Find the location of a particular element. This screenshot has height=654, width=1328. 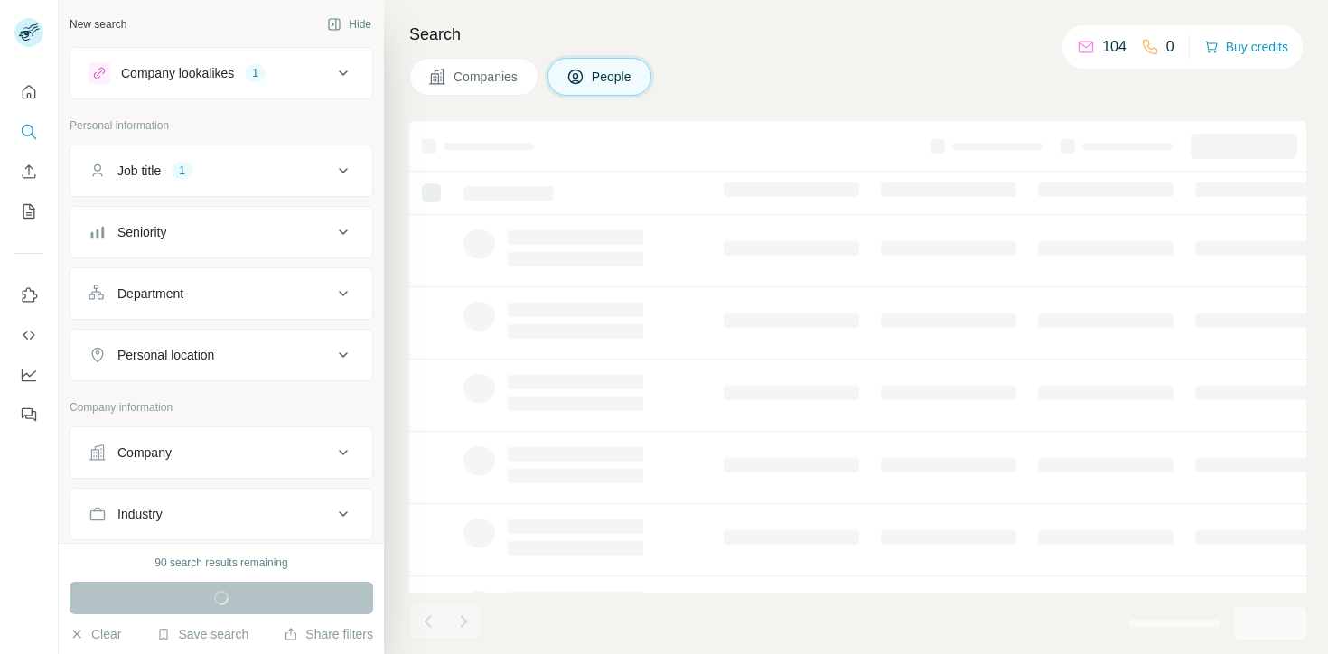

button: Use Surfe on LinkedIn is located at coordinates (29, 295).